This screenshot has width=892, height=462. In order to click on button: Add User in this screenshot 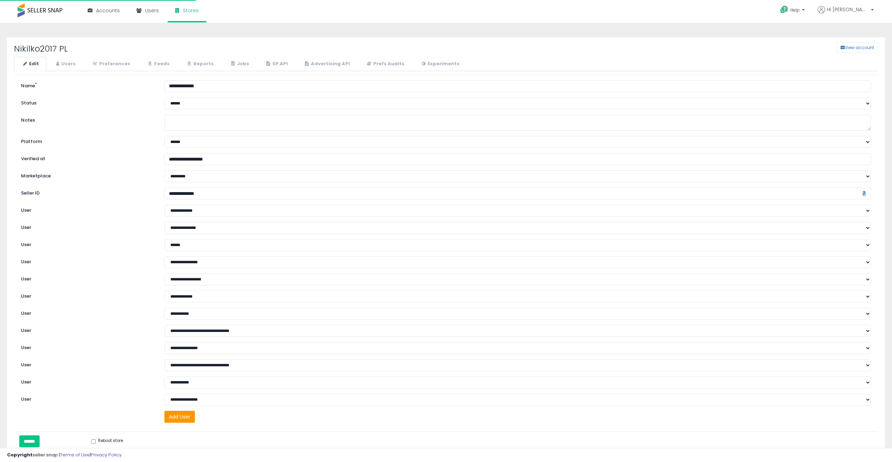, I will do `click(179, 417)`.